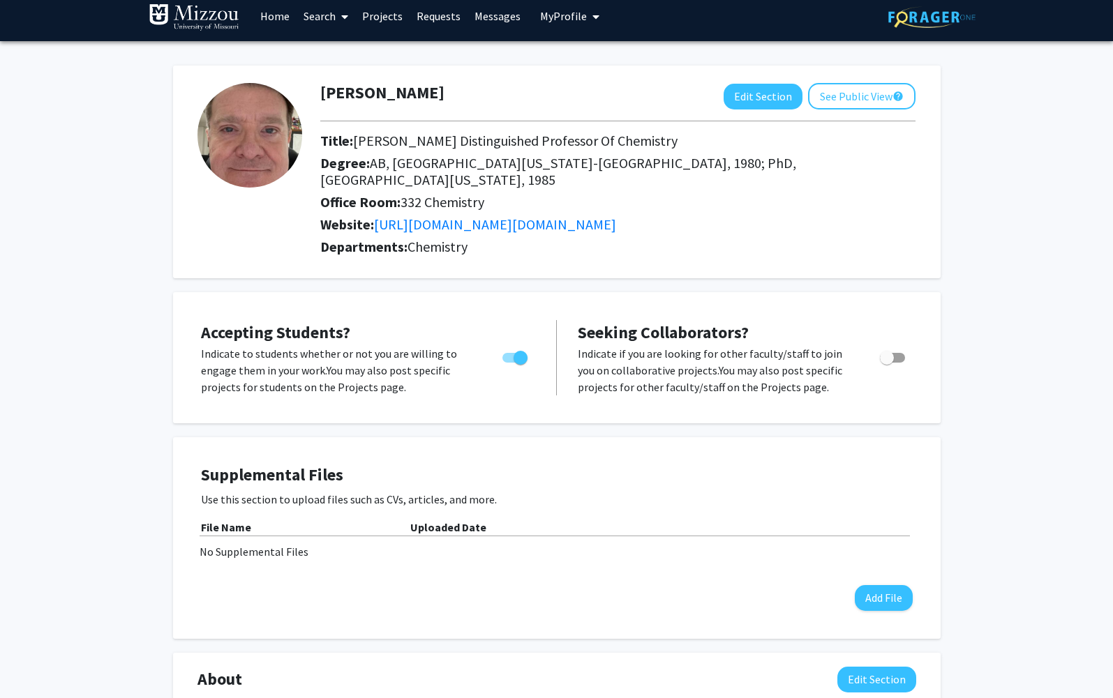 This screenshot has width=1113, height=698. What do you see at coordinates (338, 370) in the screenshot?
I see `p: Indicate to students whether or not you are willing to engage them in your work. You may also pos...` at bounding box center [338, 370].